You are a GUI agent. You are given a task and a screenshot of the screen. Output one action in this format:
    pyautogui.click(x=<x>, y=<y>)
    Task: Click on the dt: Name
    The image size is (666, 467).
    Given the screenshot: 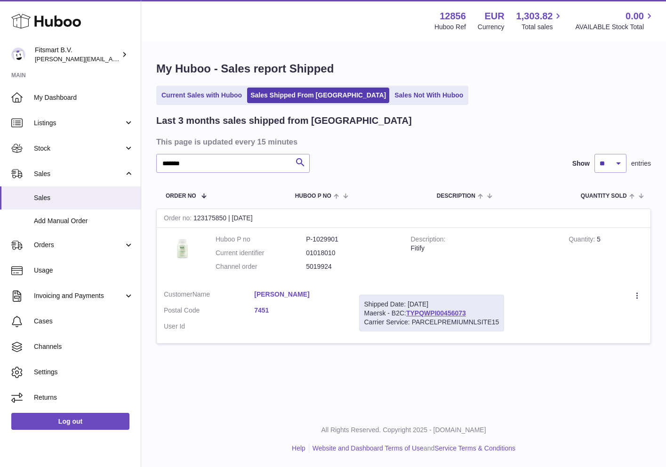 What is the action you would take?
    pyautogui.click(x=209, y=296)
    